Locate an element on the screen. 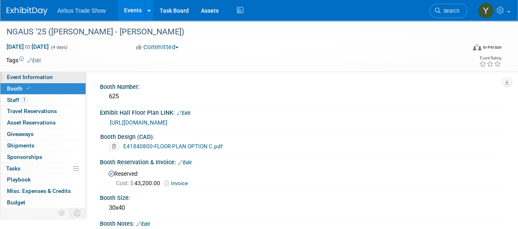  span: Booth is located at coordinates (19, 88).